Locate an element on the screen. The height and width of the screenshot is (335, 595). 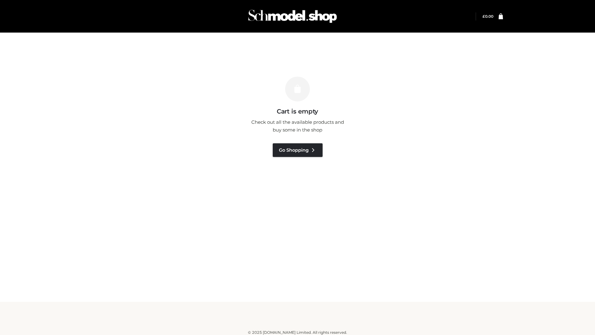
a: £0.00 is located at coordinates (488, 16).